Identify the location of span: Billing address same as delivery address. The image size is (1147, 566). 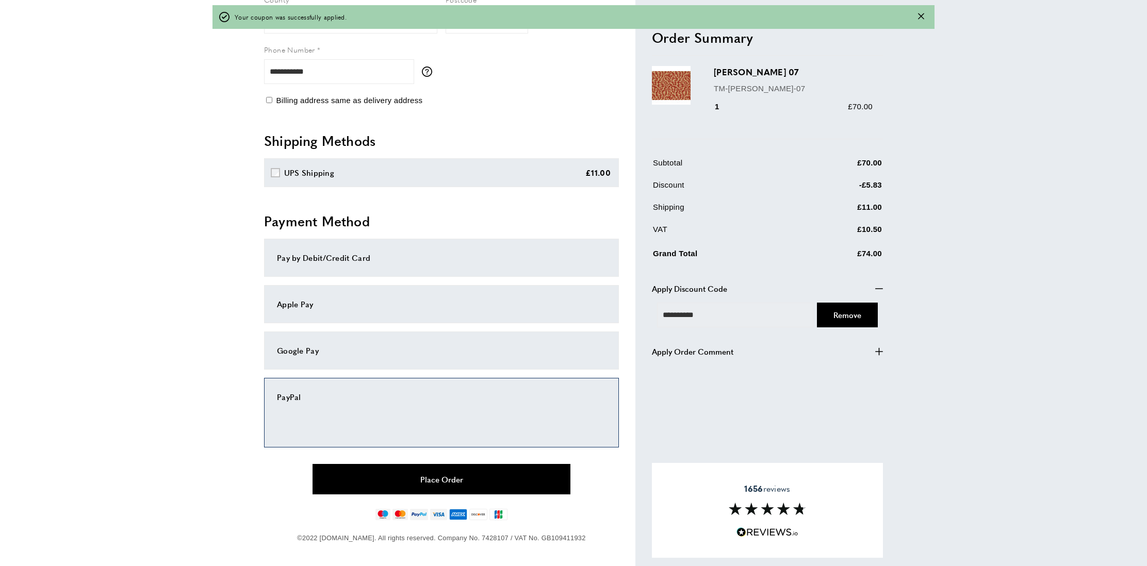
(349, 100).